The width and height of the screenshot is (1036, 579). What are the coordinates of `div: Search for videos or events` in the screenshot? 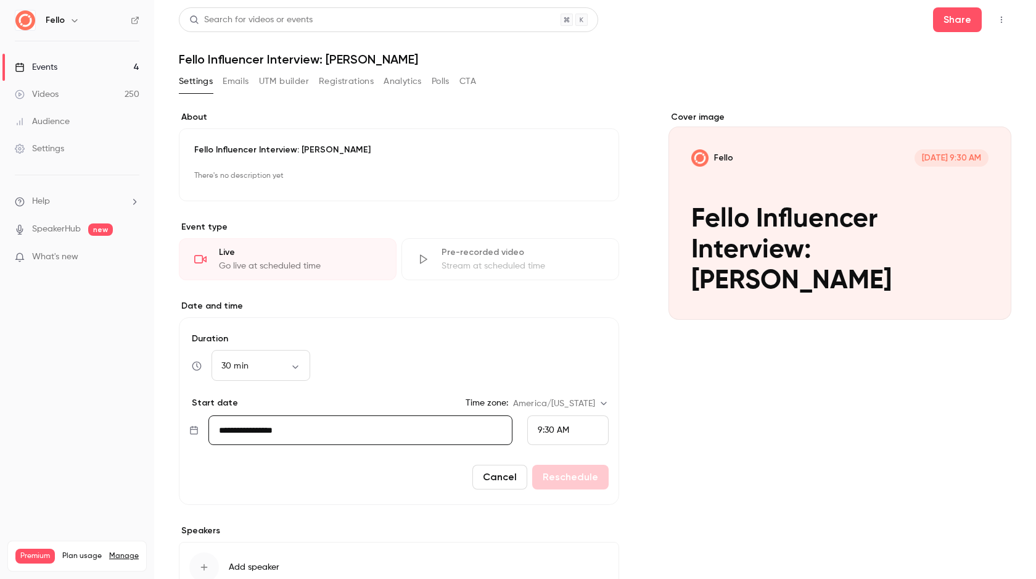 It's located at (251, 20).